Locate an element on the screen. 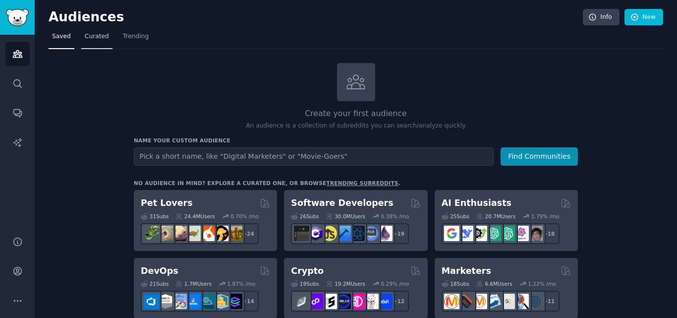 The height and width of the screenshot is (318, 677). h2: Pet Lovers is located at coordinates (166, 203).